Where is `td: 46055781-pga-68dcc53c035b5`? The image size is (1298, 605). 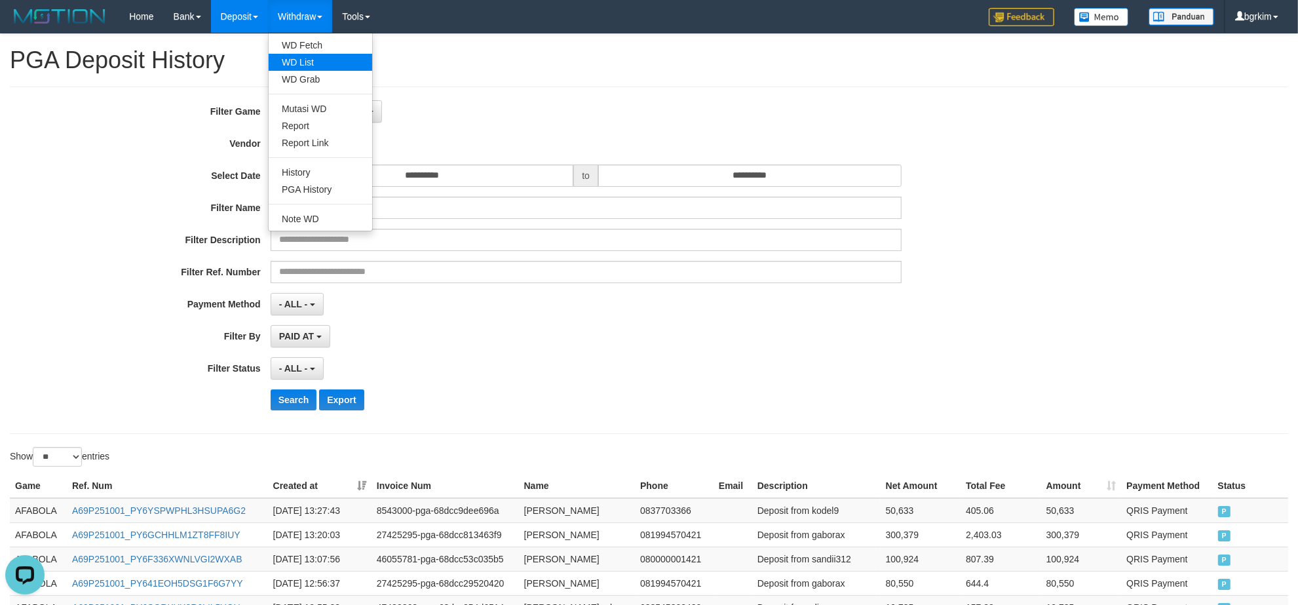 td: 46055781-pga-68dcc53c035b5 is located at coordinates (445, 558).